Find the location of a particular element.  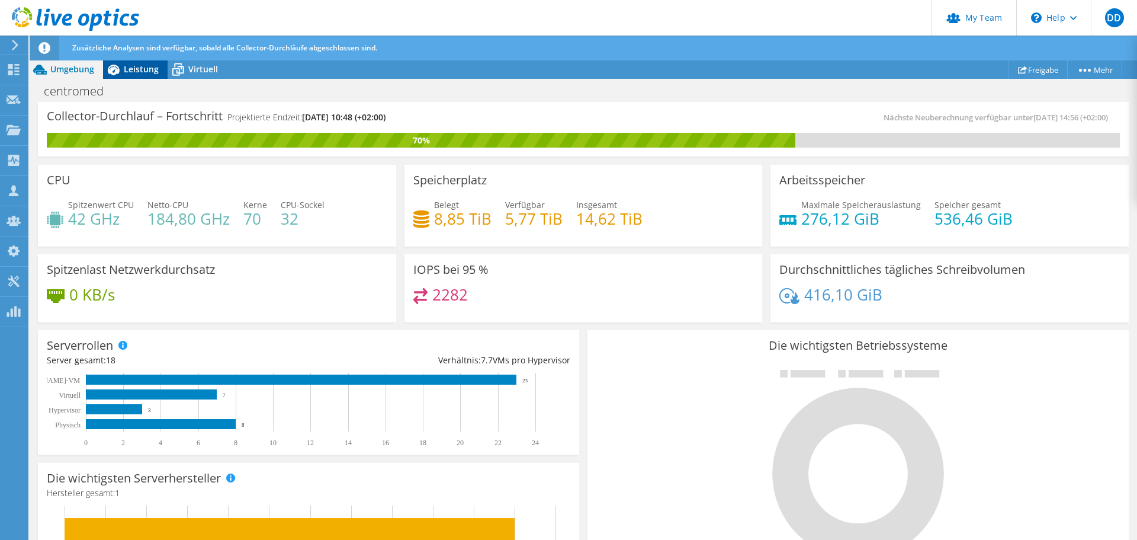

h1: centromed is located at coordinates (80, 91).